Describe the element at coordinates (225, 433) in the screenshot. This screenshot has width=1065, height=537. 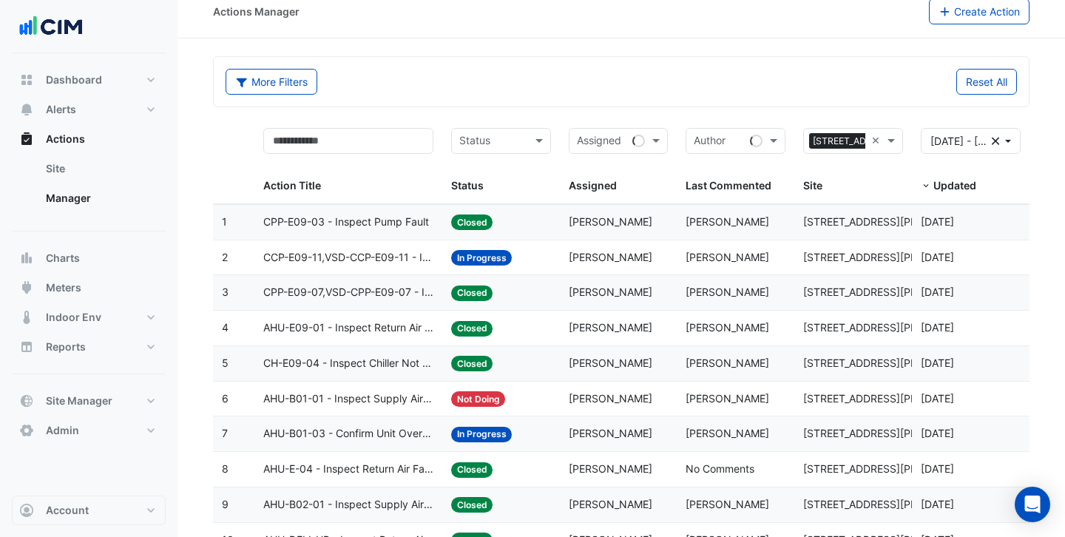
I see `span: 7` at that location.